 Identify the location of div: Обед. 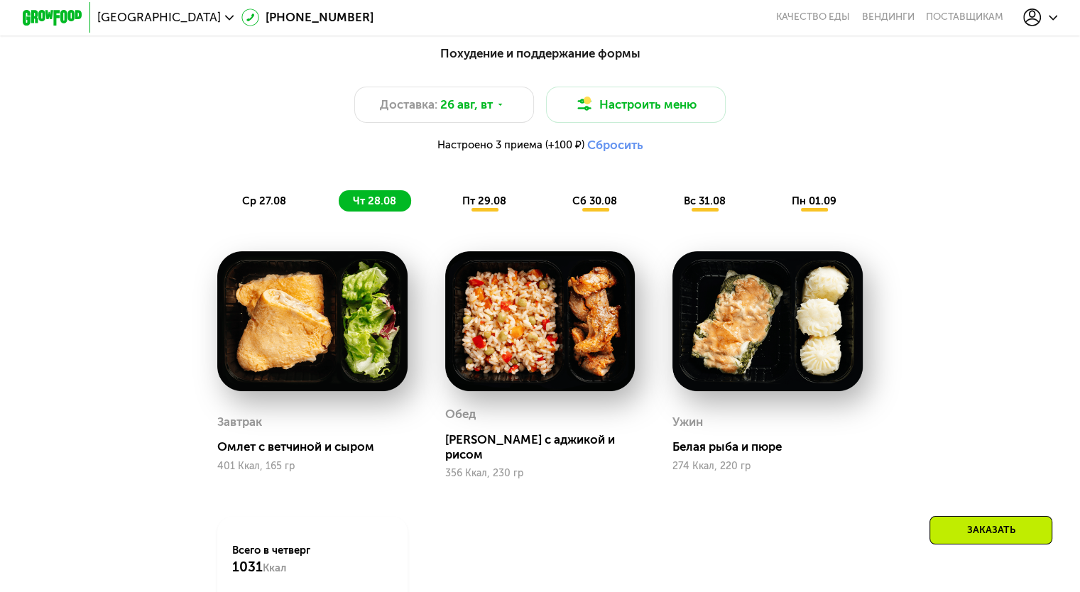
(460, 415).